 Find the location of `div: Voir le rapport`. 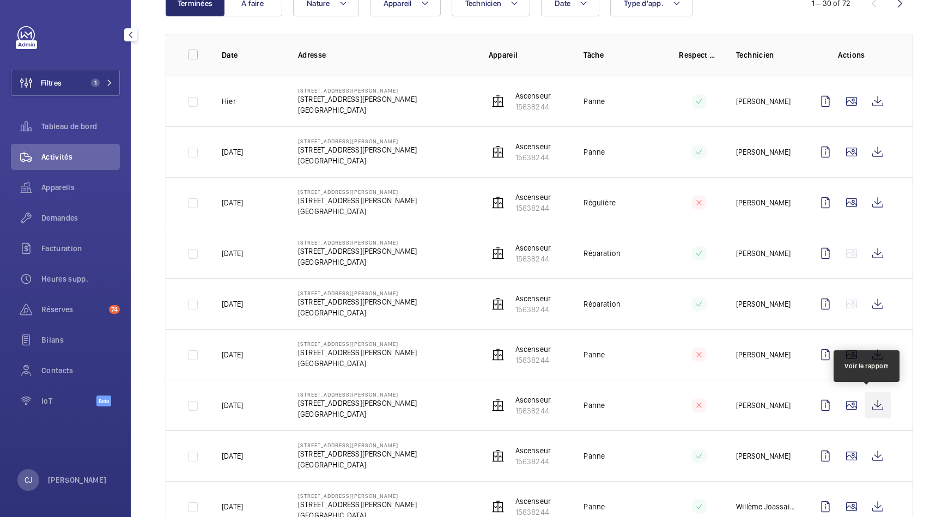

div: Voir le rapport is located at coordinates (866, 366).